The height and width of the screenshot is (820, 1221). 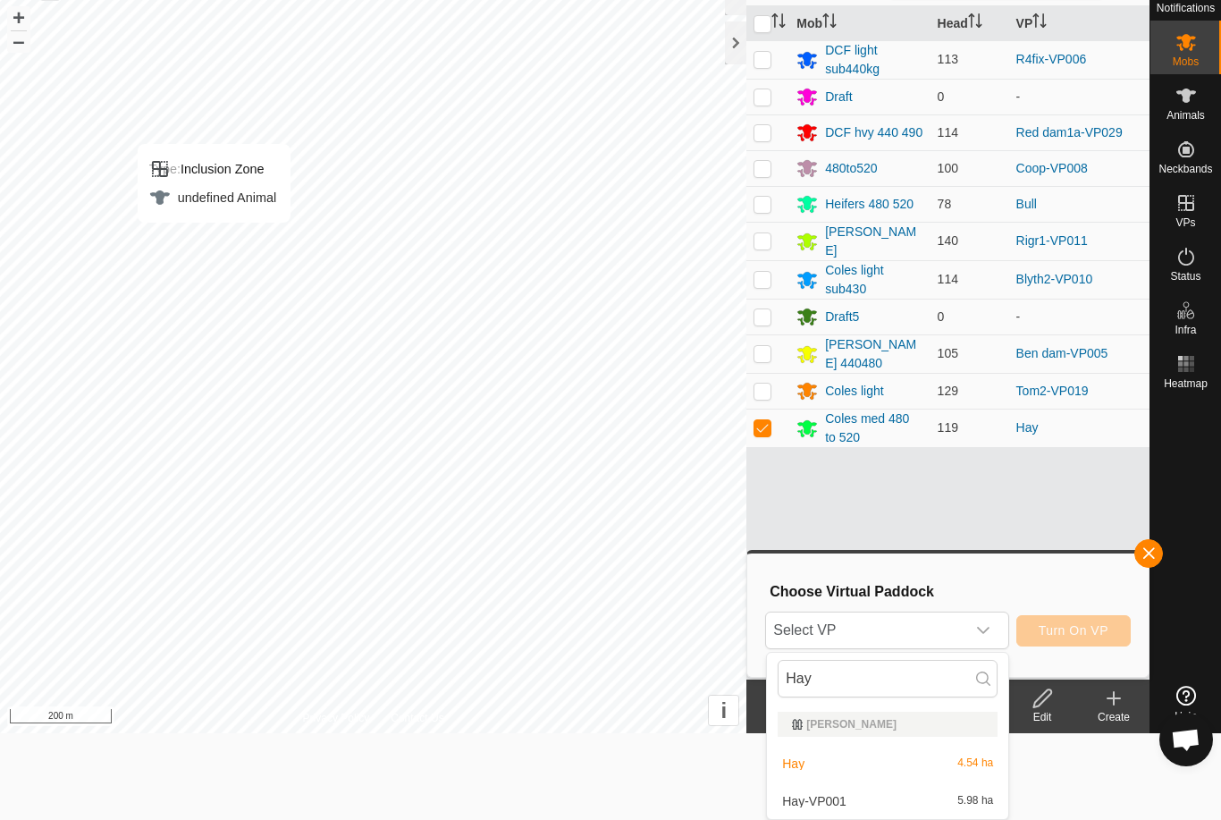 What do you see at coordinates (950, 591) in the screenshot?
I see `h3: Choose Virtual Paddock` at bounding box center [950, 591].